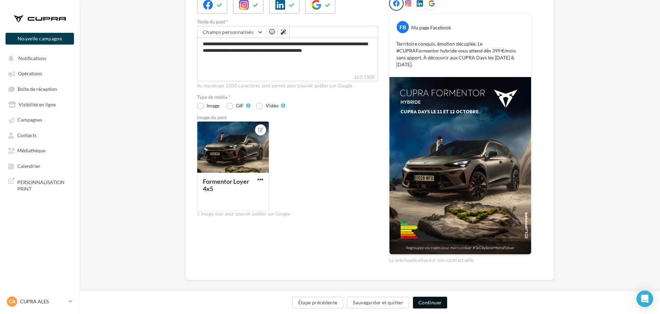 The height and width of the screenshot is (314, 660). Describe the element at coordinates (40, 185) in the screenshot. I see `a: PERSONNALISATION PRINT` at that location.